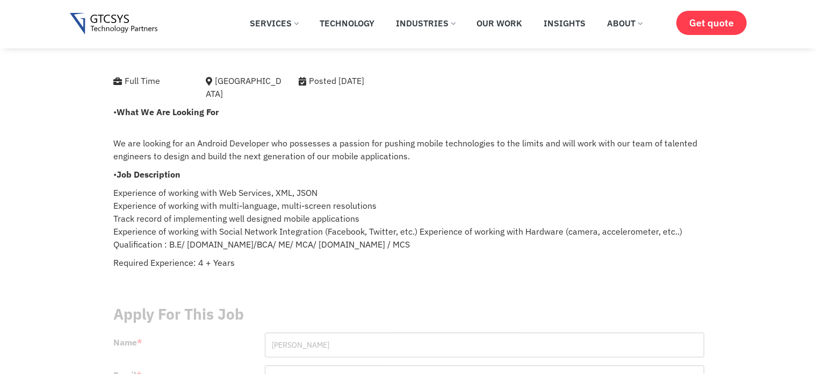 This screenshot has height=374, width=817. Describe the element at coordinates (168, 112) in the screenshot. I see `strong: What We Are Looking For` at that location.